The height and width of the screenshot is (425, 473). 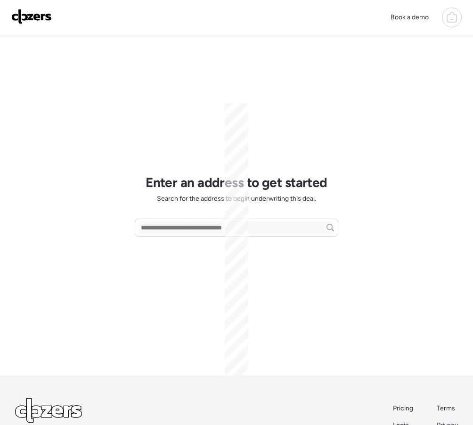 What do you see at coordinates (403, 408) in the screenshot?
I see `span: Pricing` at bounding box center [403, 408].